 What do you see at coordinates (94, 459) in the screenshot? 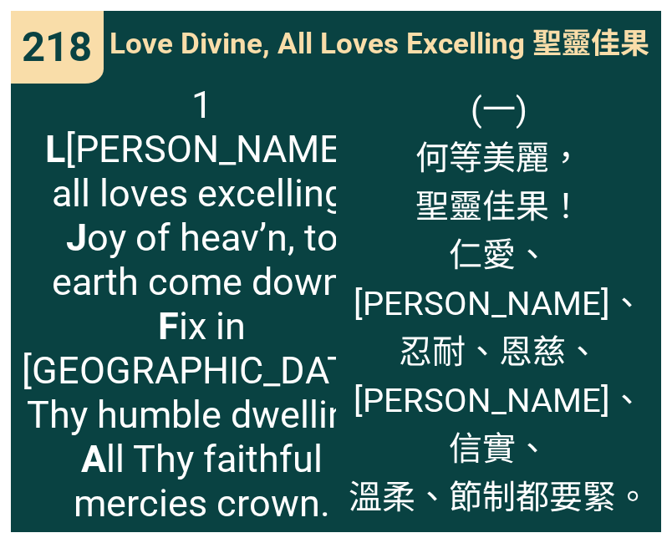
I see `b: A` at bounding box center [94, 459].